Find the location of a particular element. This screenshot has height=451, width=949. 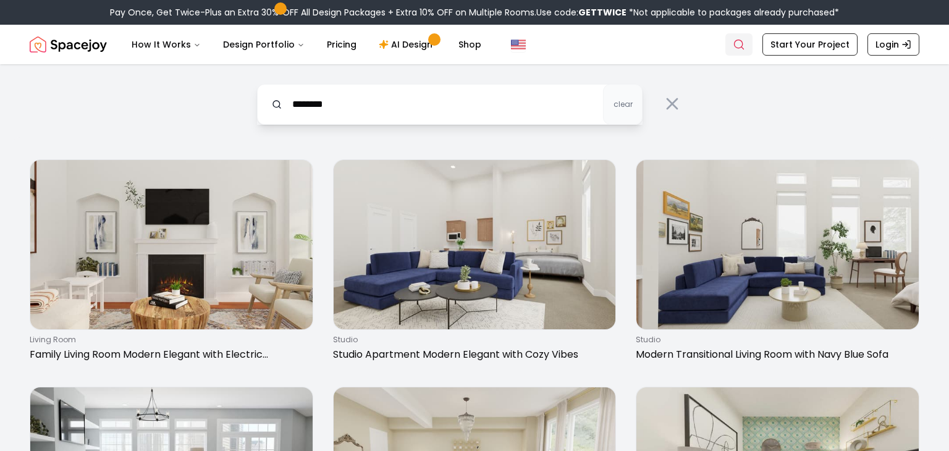

div: Pay Once, Get Twice-Plus an Extra 30% OFF All Design Packages + Extra 10% OFF on Multiple Rooms. is located at coordinates (475, 12).